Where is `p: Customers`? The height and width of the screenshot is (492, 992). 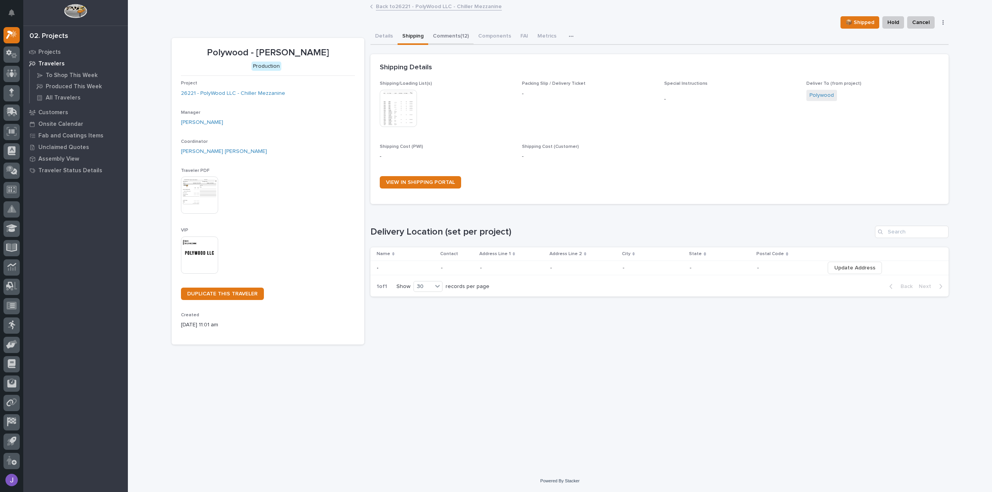
p: Customers is located at coordinates (53, 113).